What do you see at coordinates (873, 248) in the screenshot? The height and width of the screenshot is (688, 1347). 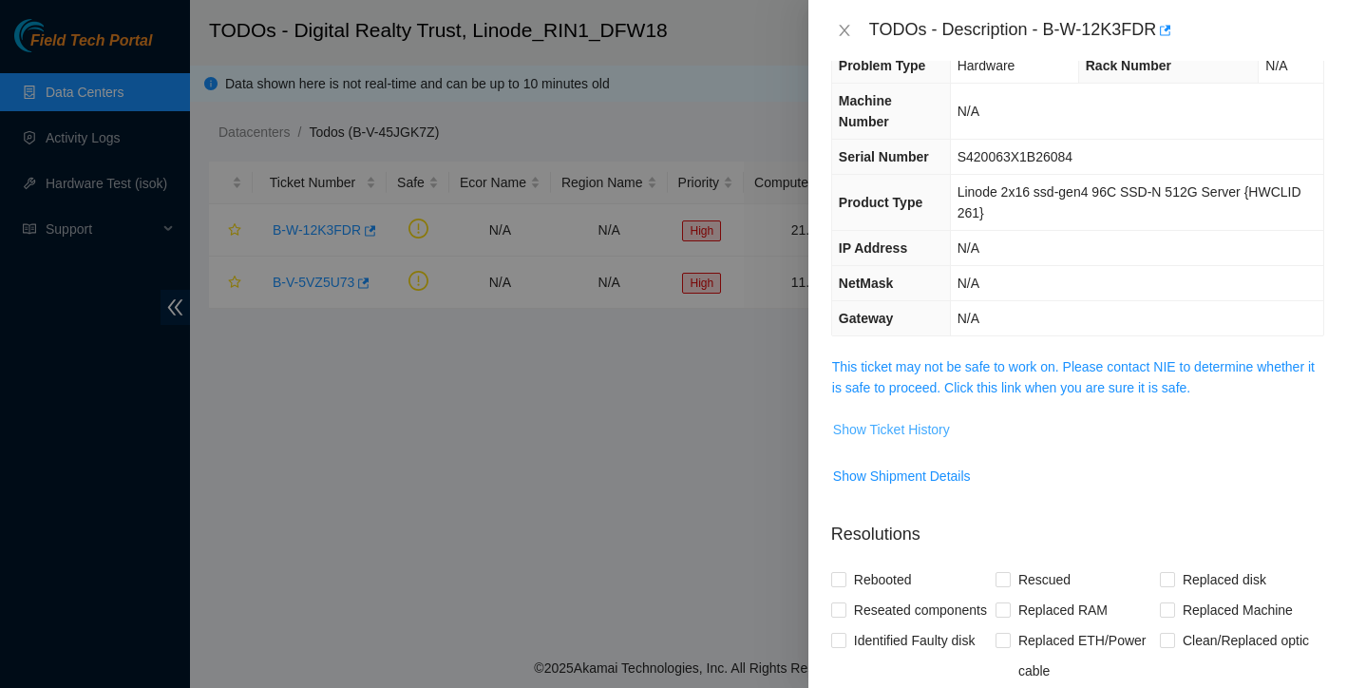 I see `span: IP Address` at bounding box center [873, 248].